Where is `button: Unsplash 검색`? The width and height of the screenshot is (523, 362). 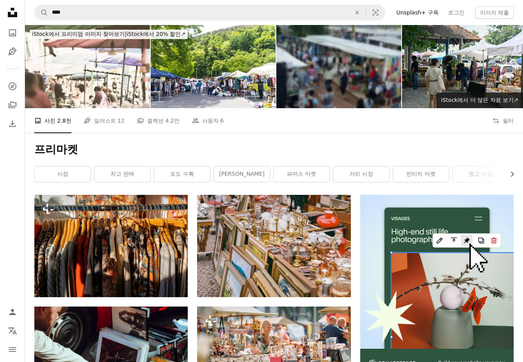 button: Unsplash 검색 is located at coordinates (41, 13).